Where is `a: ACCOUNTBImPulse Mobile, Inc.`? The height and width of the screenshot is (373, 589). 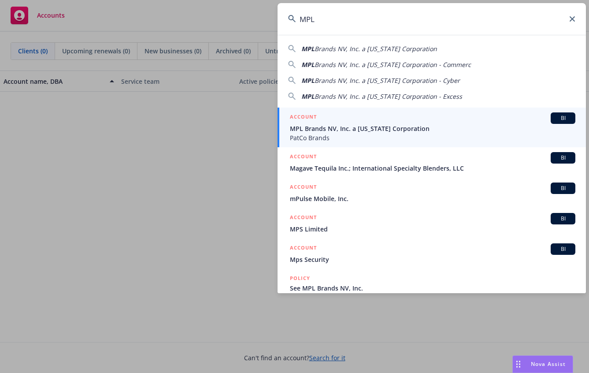 a: ACCOUNTBImPulse Mobile, Inc. is located at coordinates (432, 192).